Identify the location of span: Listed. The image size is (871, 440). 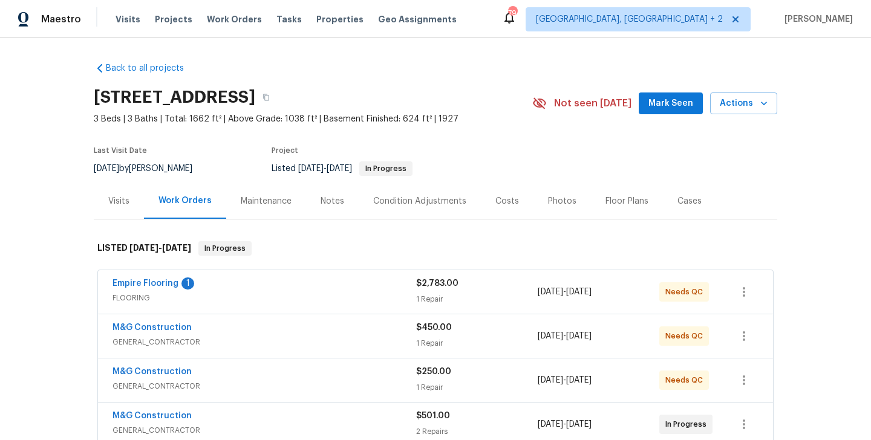
(342, 169).